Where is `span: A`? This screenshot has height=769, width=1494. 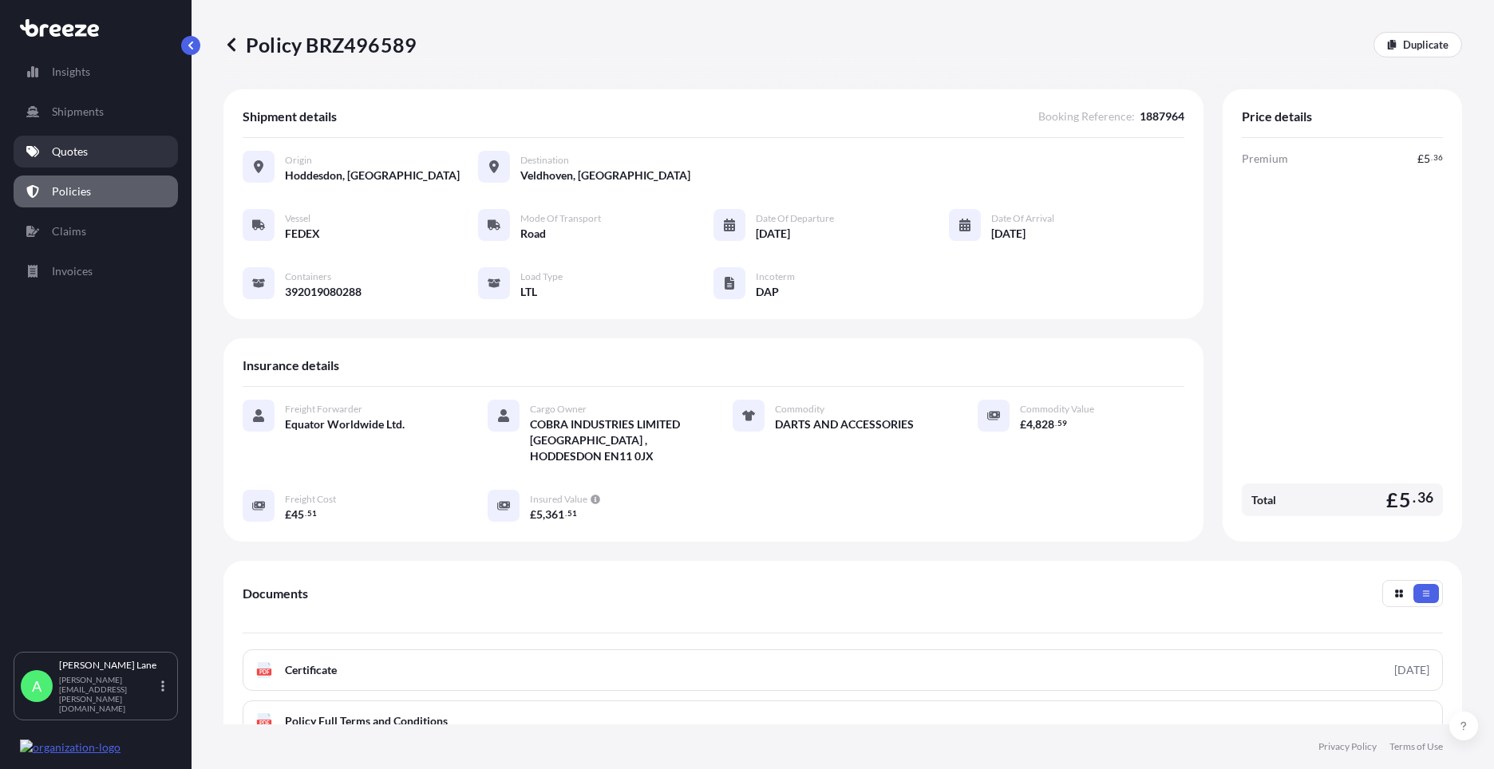 span: A is located at coordinates (37, 686).